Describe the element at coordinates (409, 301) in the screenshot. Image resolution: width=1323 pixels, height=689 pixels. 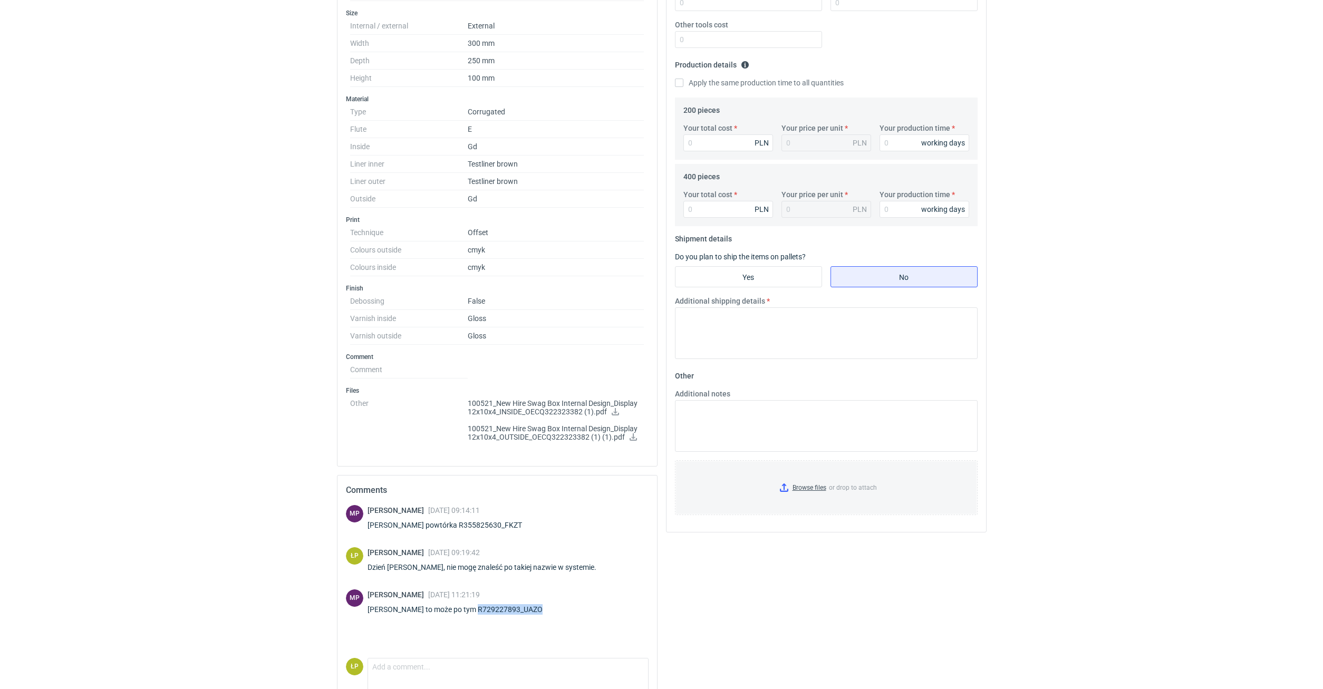
I see `dt: Debossing` at that location.